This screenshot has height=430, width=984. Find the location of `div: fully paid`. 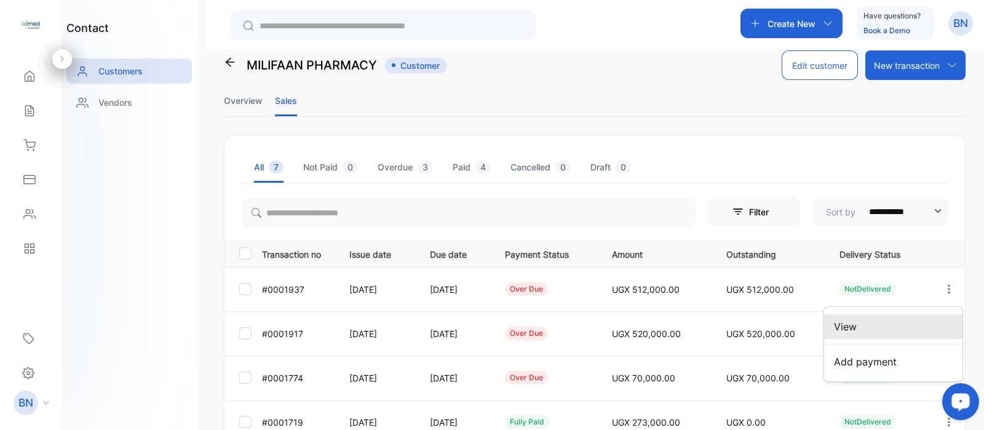

div: fully paid is located at coordinates (527, 422).